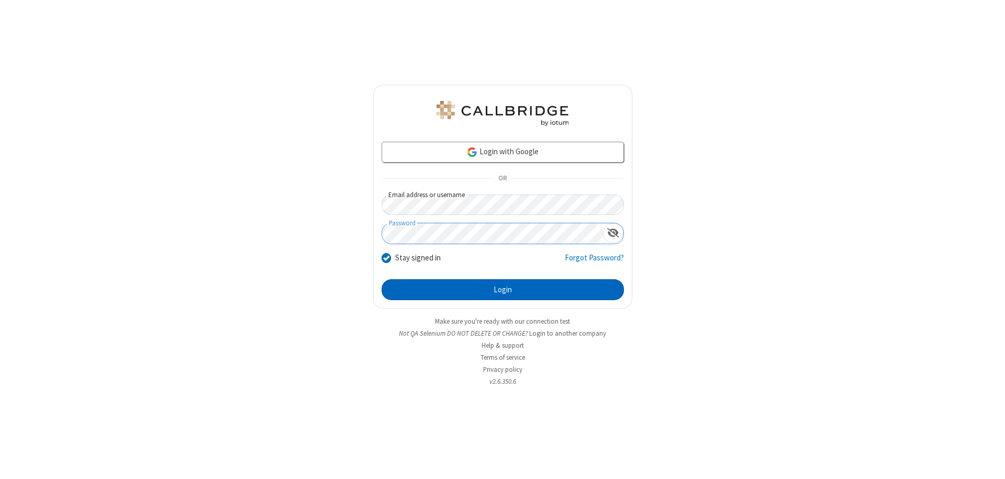 Image resolution: width=1005 pixels, height=479 pixels. What do you see at coordinates (502, 152) in the screenshot?
I see `a: Login with Google` at bounding box center [502, 152].